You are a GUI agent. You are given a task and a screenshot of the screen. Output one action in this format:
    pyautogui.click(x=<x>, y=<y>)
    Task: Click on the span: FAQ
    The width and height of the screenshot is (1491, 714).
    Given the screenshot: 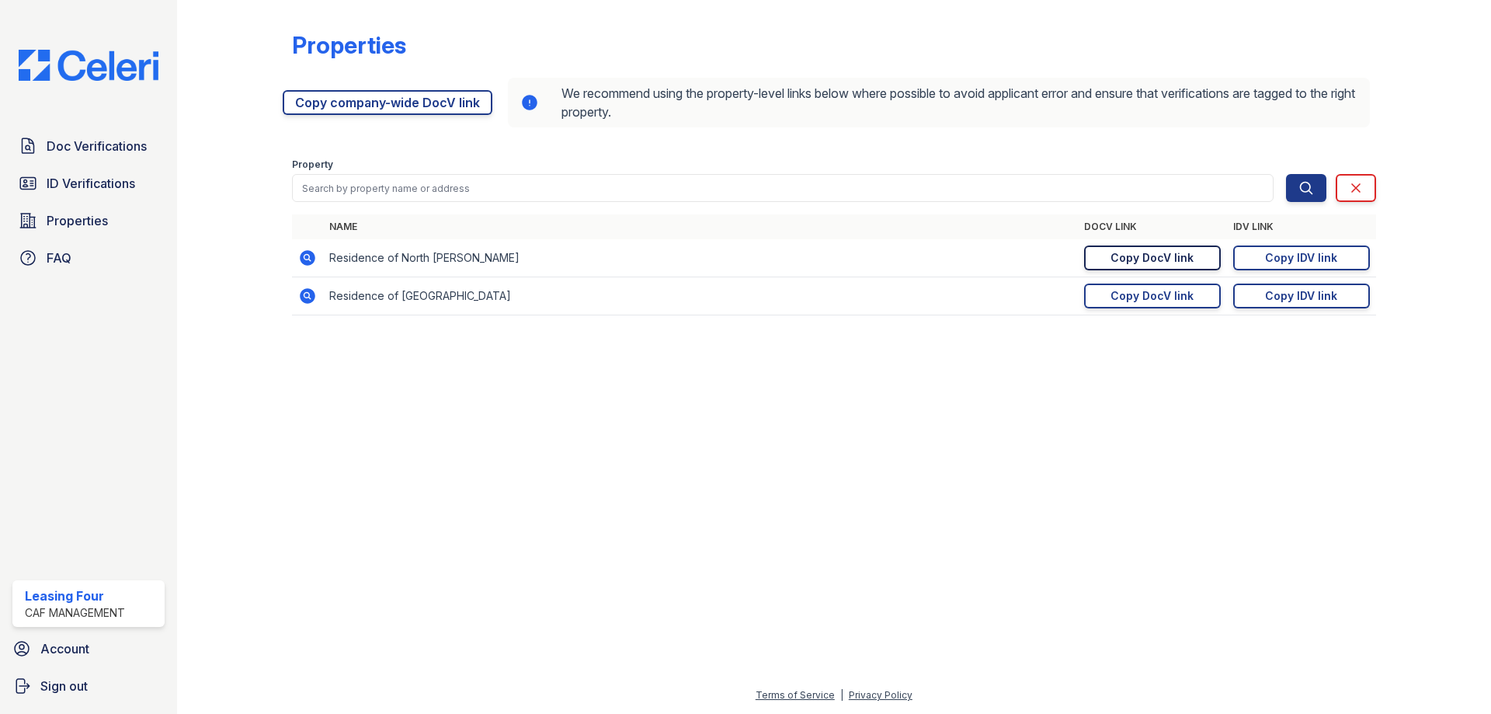 What is the action you would take?
    pyautogui.click(x=59, y=258)
    